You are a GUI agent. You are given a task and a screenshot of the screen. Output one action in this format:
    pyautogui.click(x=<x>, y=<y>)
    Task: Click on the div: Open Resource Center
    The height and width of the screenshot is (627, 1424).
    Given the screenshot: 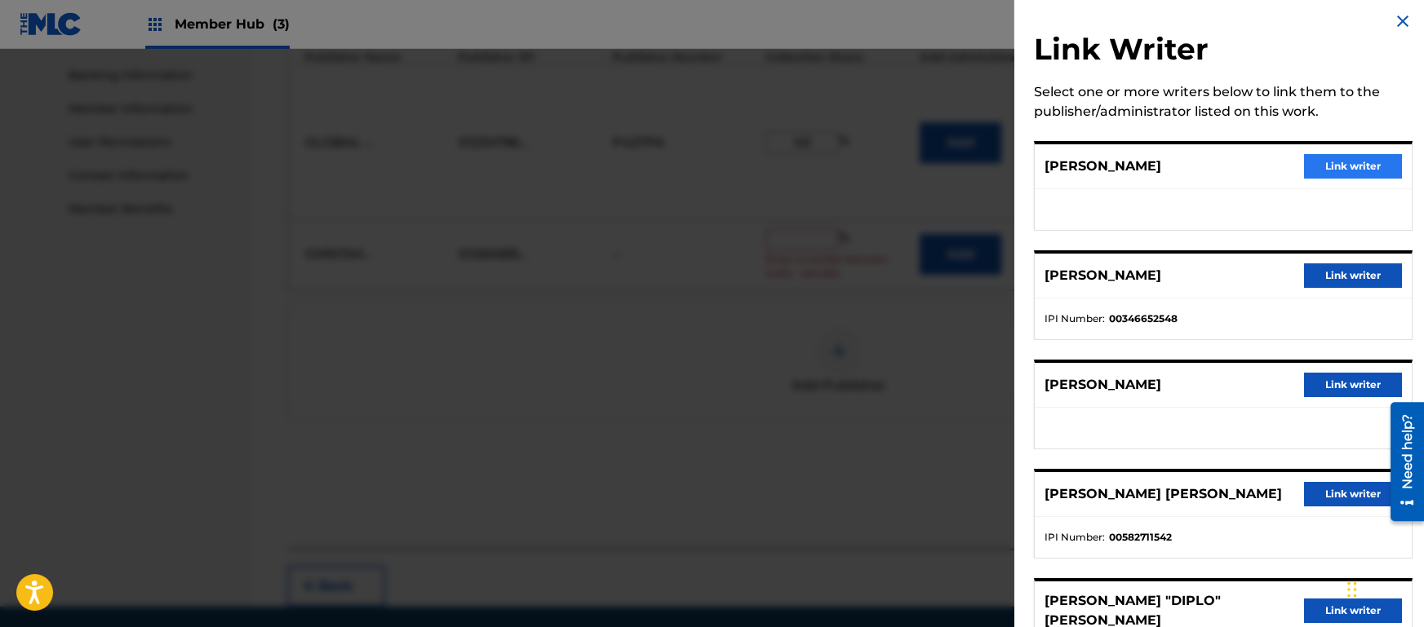 What is the action you would take?
    pyautogui.click(x=29, y=65)
    